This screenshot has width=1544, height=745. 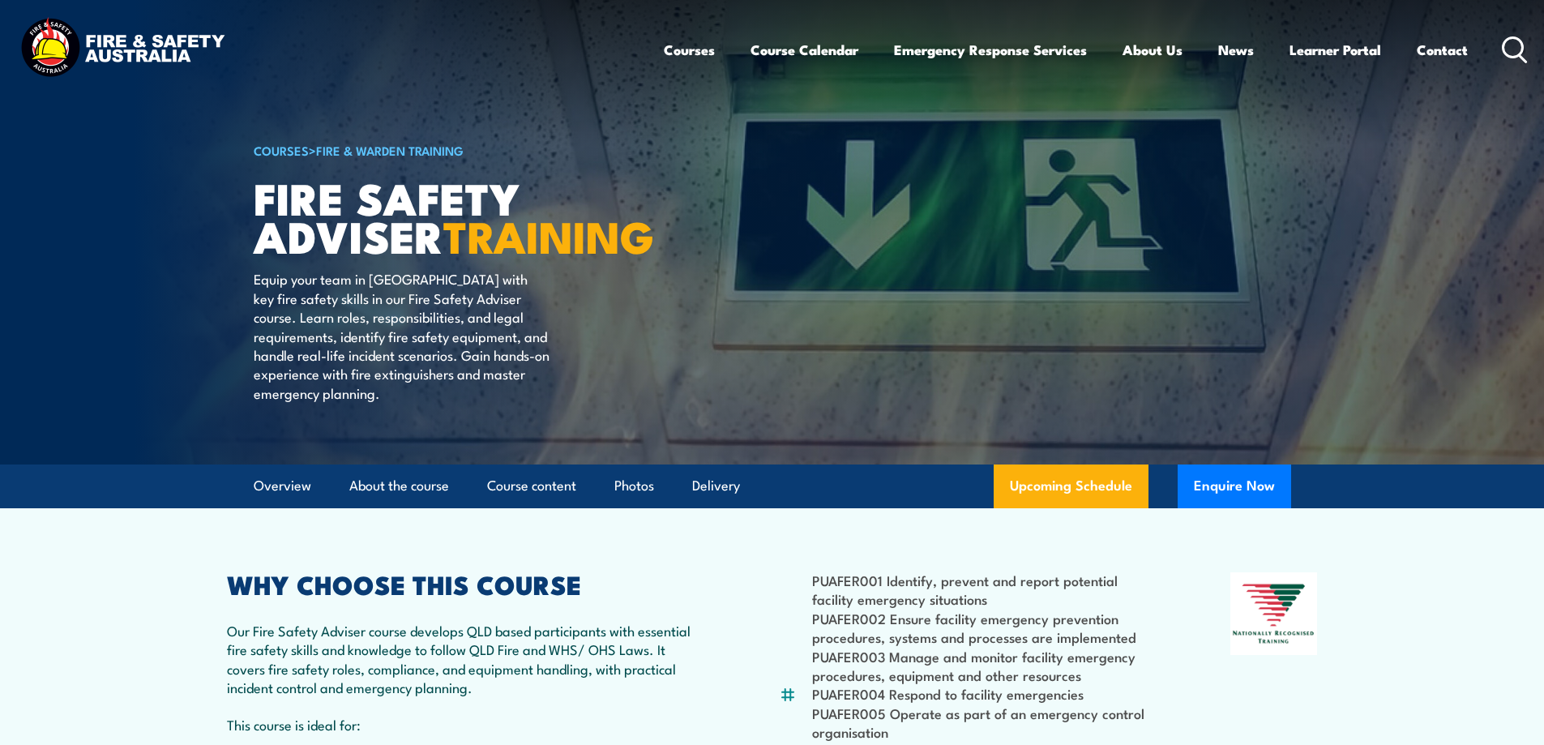 What do you see at coordinates (991, 49) in the screenshot?
I see `a: Emergency Response Services` at bounding box center [991, 49].